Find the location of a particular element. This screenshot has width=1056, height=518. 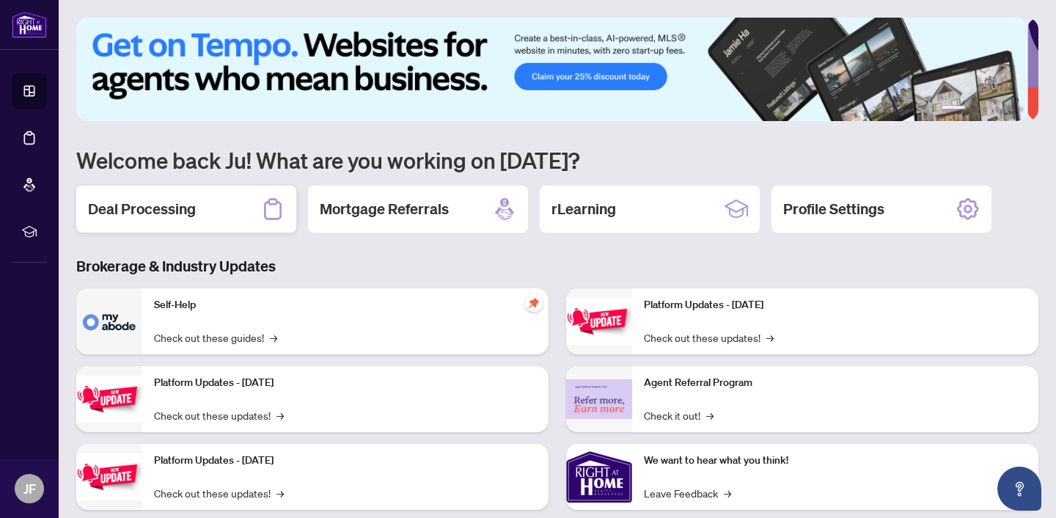

img: logo is located at coordinates (29, 24).